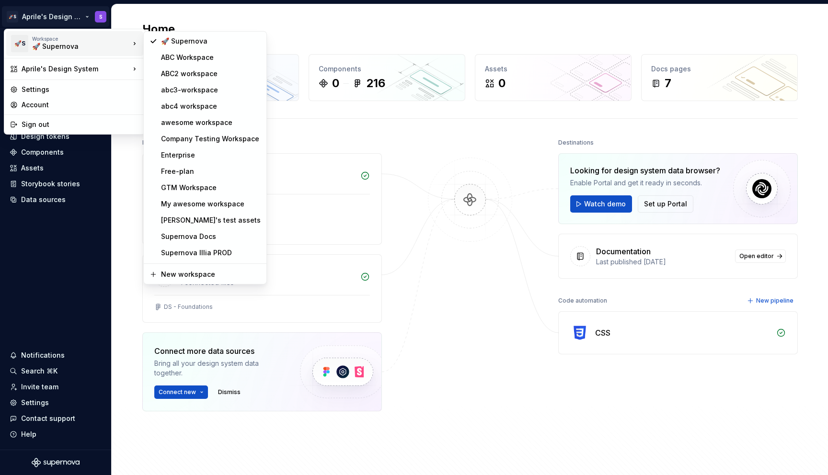 The height and width of the screenshot is (475, 828). Describe the element at coordinates (211, 58) in the screenshot. I see `div: ABC Workspace` at that location.